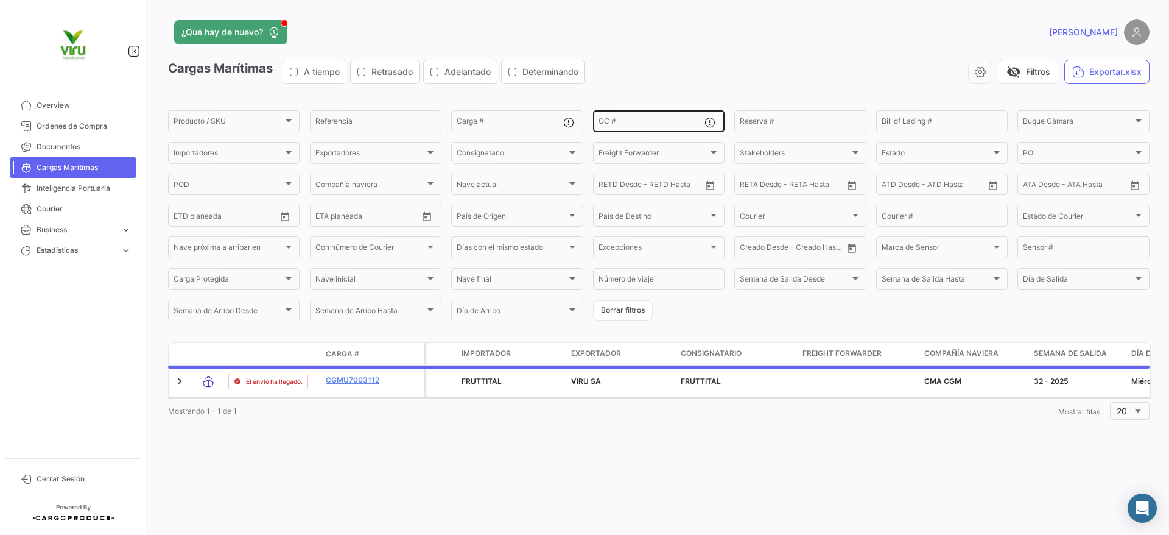  What do you see at coordinates (623, 310) in the screenshot?
I see `button: Borrar filtros` at bounding box center [623, 310].